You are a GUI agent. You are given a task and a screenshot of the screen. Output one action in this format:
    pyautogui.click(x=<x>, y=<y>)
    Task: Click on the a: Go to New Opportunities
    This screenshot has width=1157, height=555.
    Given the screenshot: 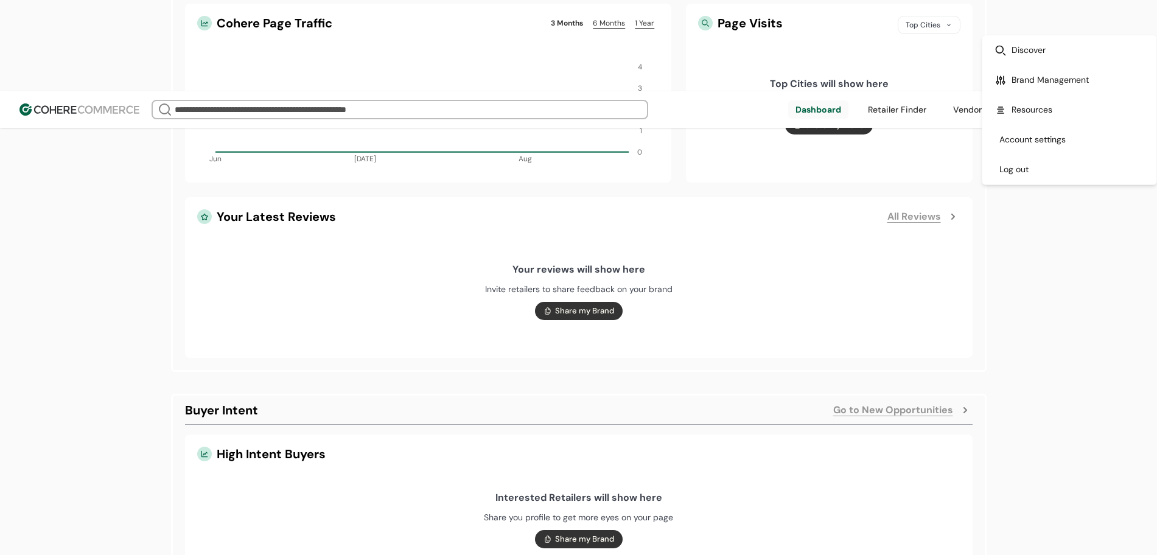 What is the action you would take?
    pyautogui.click(x=893, y=410)
    